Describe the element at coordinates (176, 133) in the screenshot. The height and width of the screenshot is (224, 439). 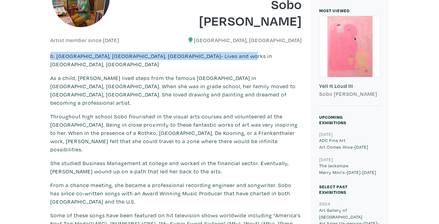
I see `p: Throughout high school Sobo flourished in the visual arts courses and volunteered at the [GEOGRAP...` at that location.